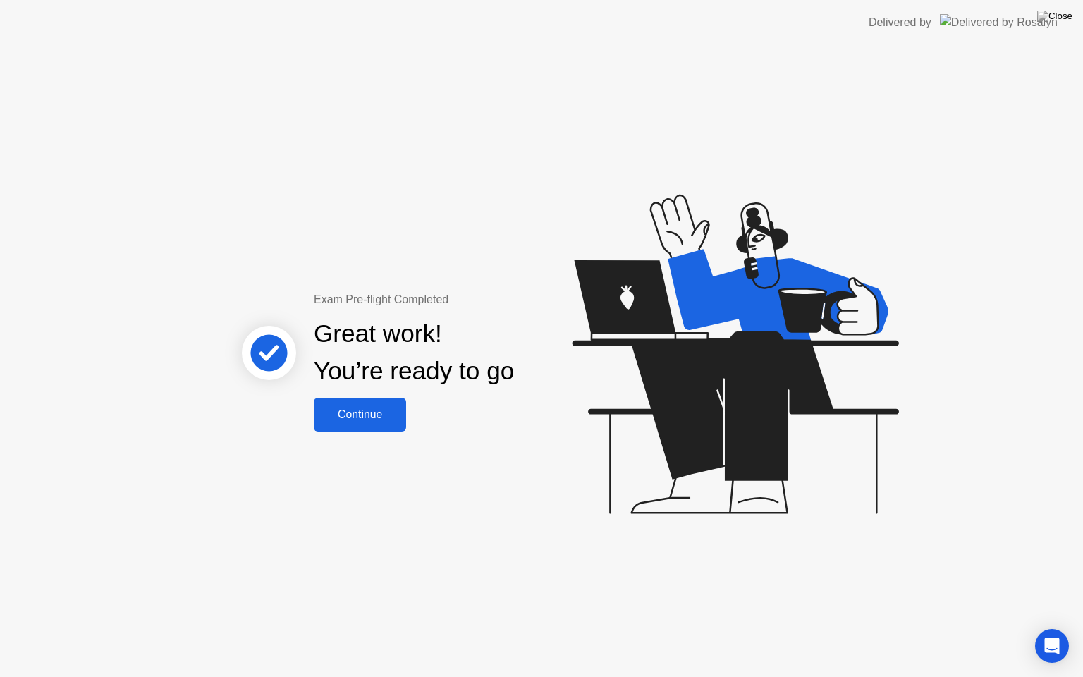 The image size is (1083, 677). I want to click on img: Close, so click(1055, 16).